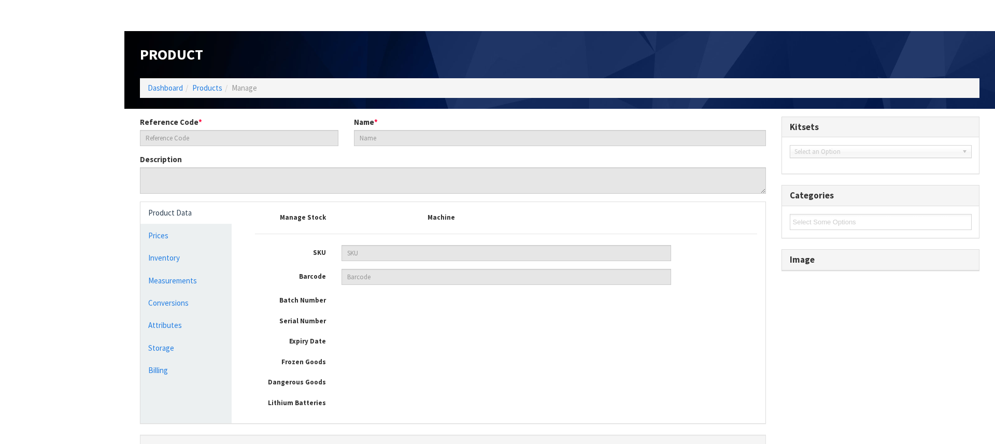 Image resolution: width=995 pixels, height=444 pixels. I want to click on label: Serial Number, so click(290, 320).